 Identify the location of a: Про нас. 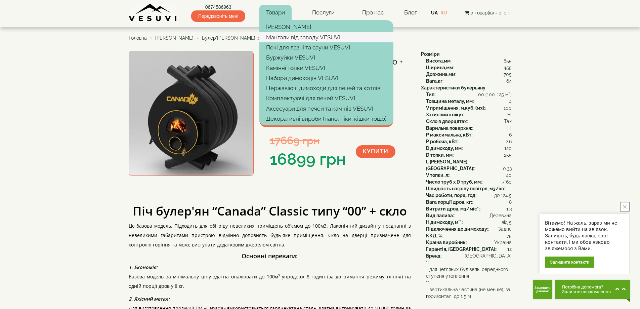
(373, 13).